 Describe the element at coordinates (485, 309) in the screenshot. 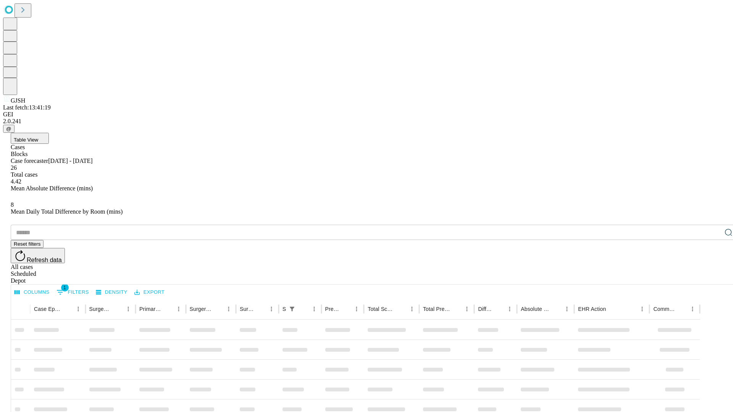

I see `div: Difference` at that location.